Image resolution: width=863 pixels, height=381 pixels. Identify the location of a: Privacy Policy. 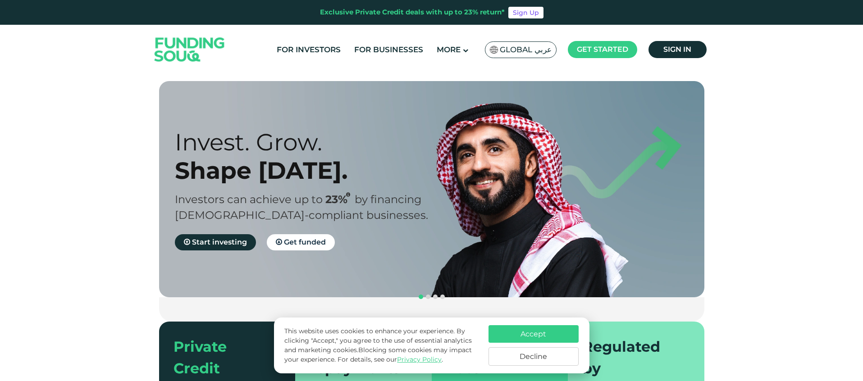
(419, 360).